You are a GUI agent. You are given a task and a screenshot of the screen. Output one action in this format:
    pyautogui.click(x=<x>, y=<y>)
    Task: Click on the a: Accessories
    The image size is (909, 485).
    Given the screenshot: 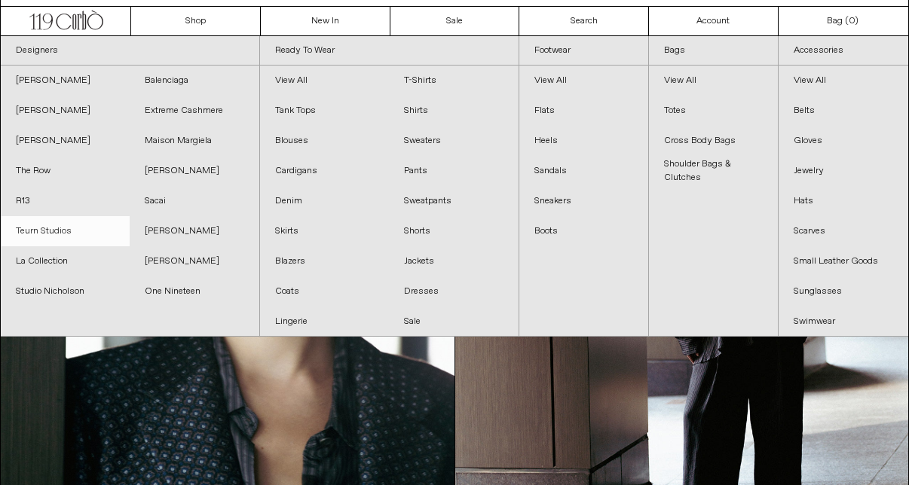 What is the action you would take?
    pyautogui.click(x=843, y=51)
    